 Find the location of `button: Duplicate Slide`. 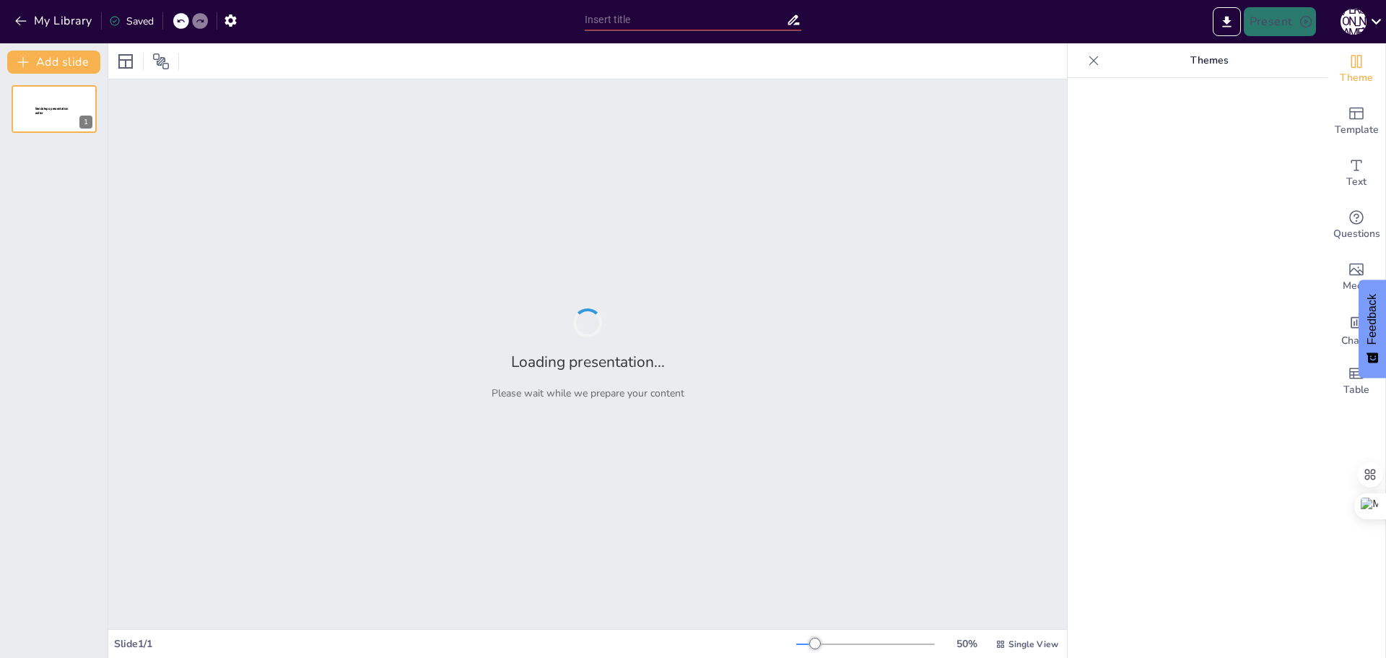

button: Duplicate Slide is located at coordinates (64, 98).